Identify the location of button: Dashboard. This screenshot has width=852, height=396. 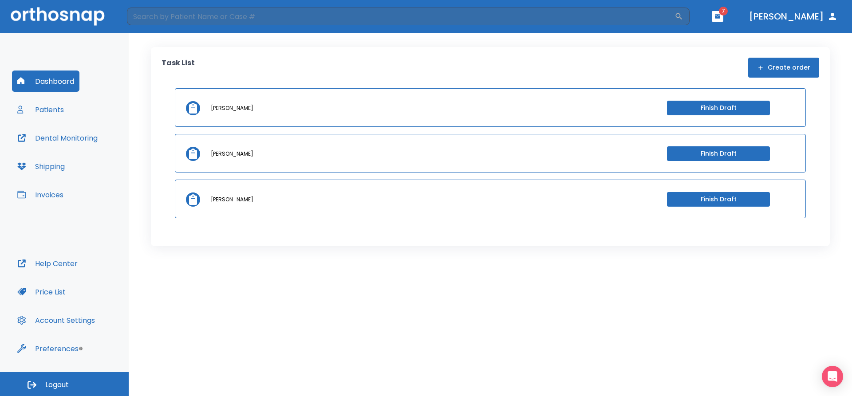
(46, 81).